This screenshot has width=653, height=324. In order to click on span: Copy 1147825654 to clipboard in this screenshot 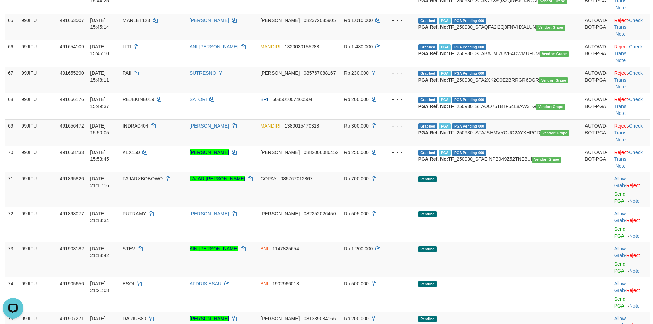, I will do `click(285, 248)`.